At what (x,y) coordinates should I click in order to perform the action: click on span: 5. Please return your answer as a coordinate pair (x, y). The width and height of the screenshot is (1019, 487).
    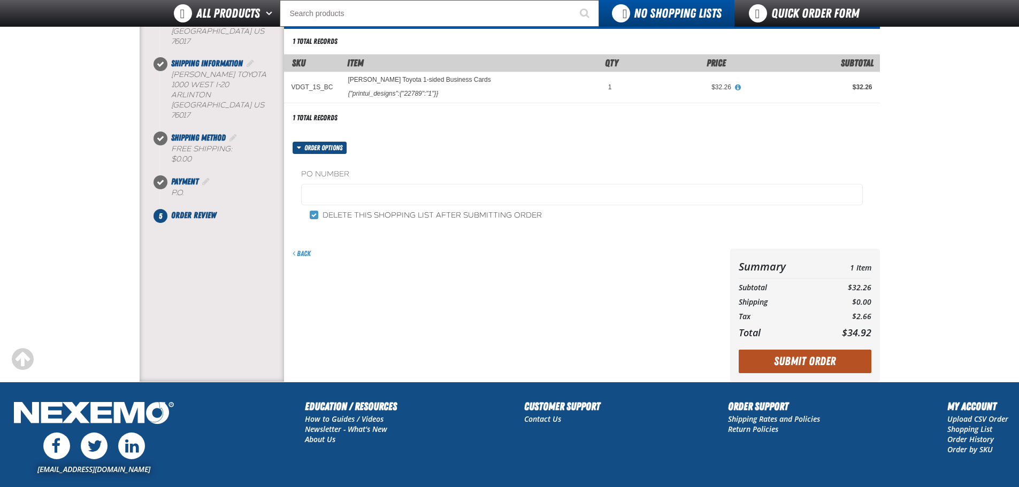
    Looking at the image, I should click on (160, 216).